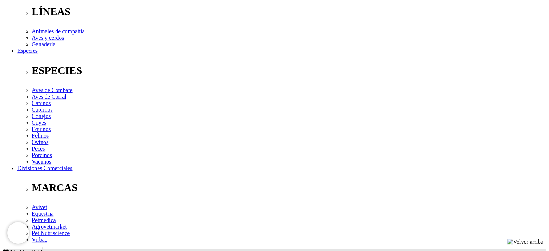 The width and height of the screenshot is (549, 251). Describe the element at coordinates (41, 161) in the screenshot. I see `span: Vacunos` at that location.